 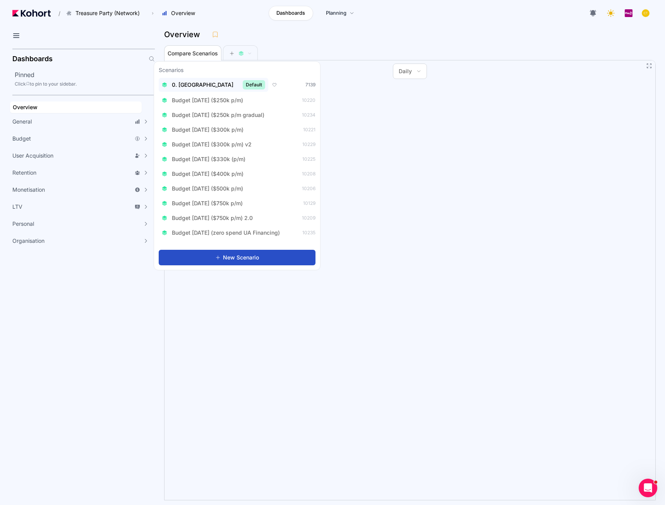 I want to click on span: Planning, so click(x=336, y=13).